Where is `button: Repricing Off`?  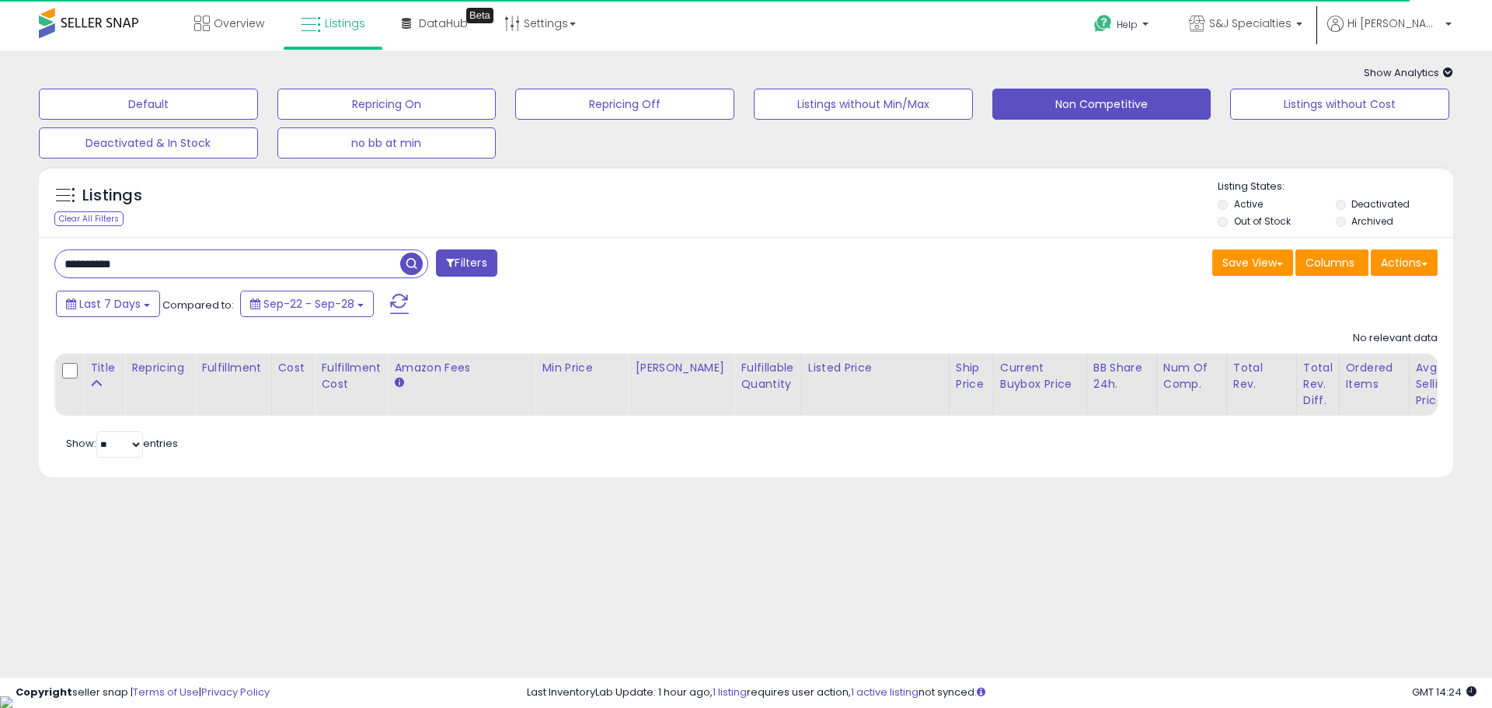
button: Repricing Off is located at coordinates (625, 104).